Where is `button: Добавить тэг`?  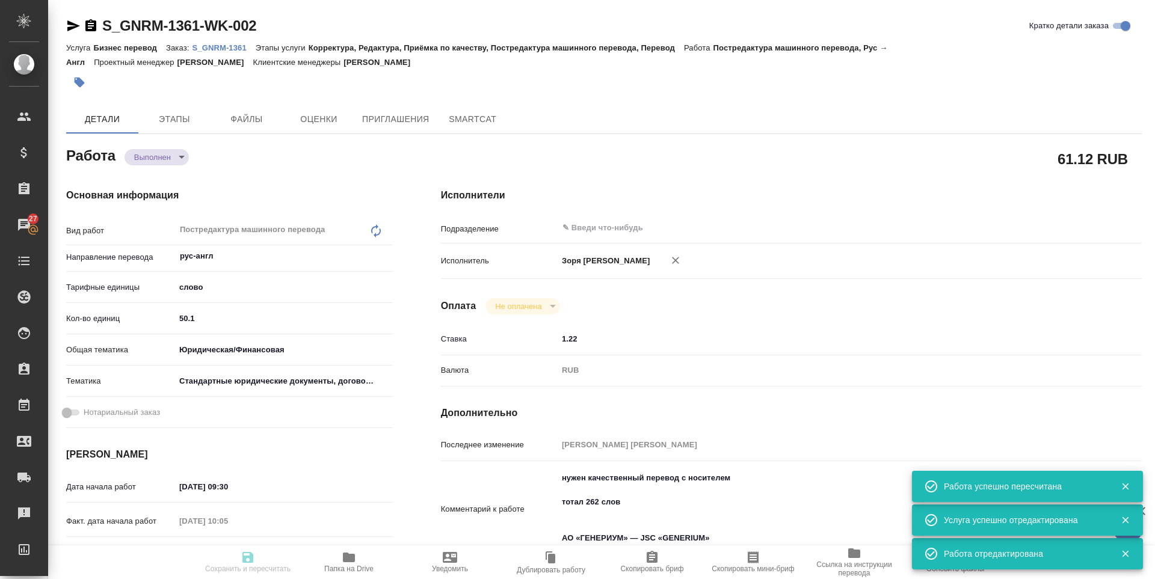
button: Добавить тэг is located at coordinates (79, 82).